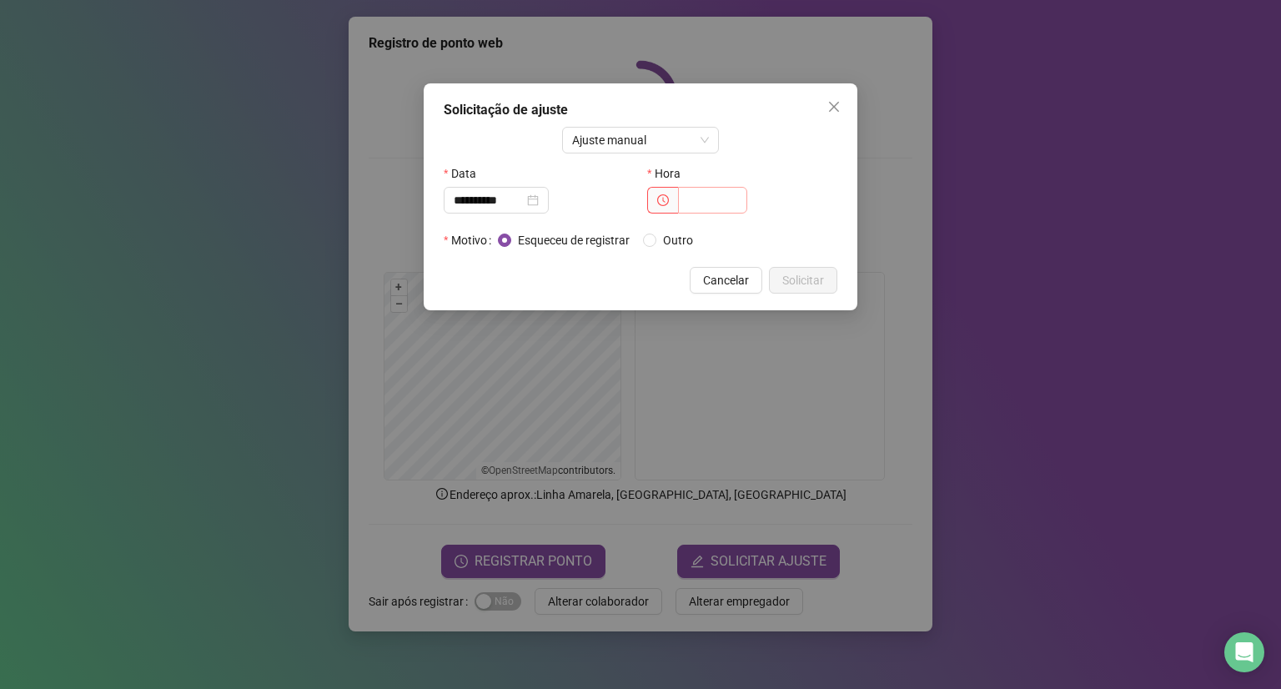  I want to click on span: Ajuste manual, so click(641, 140).